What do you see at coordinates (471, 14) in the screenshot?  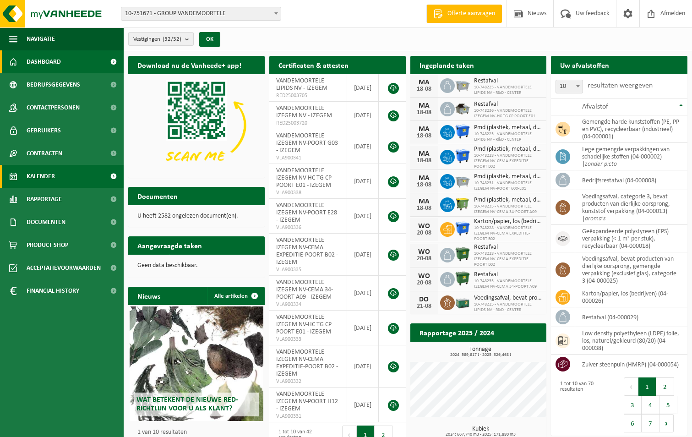 I see `span: Offerte aanvragen` at bounding box center [471, 14].